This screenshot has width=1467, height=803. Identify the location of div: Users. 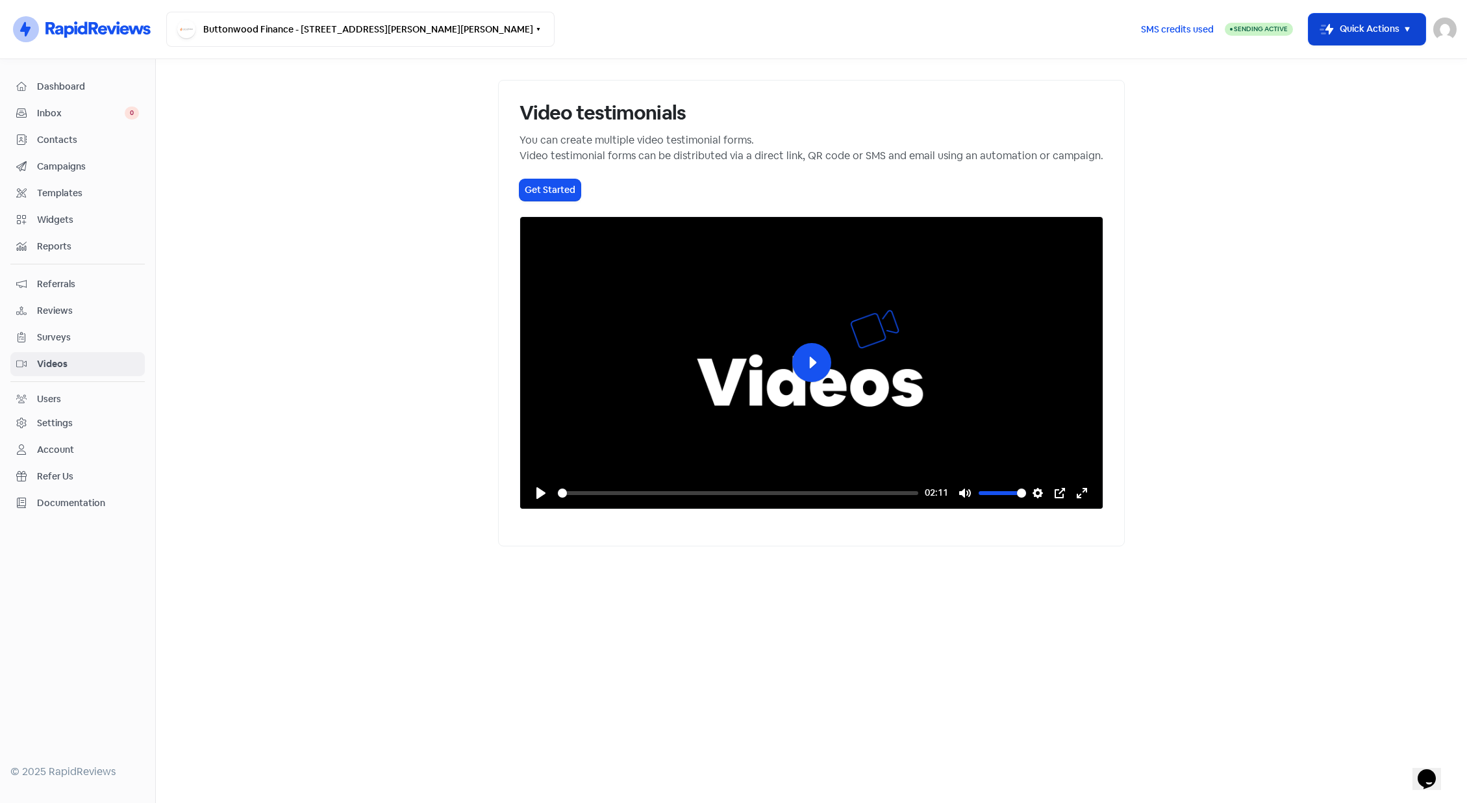
(49, 399).